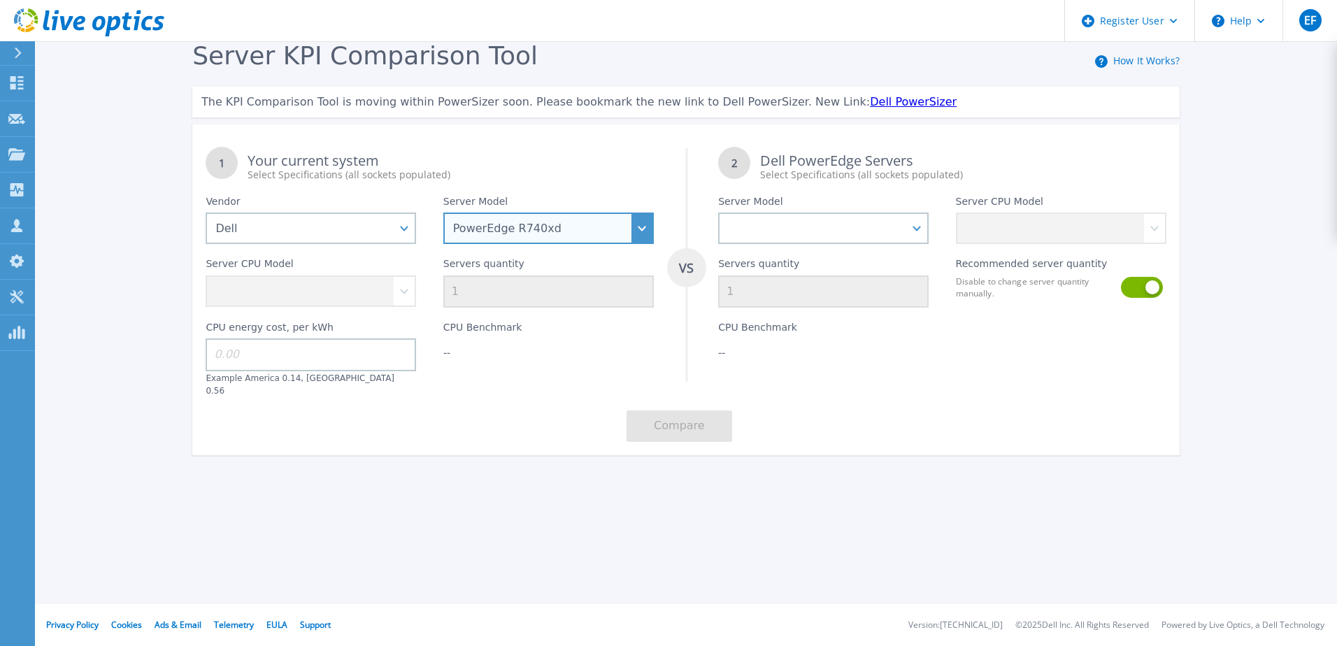  What do you see at coordinates (913, 101) in the screenshot?
I see `a: Dell PowerSizer` at bounding box center [913, 101].